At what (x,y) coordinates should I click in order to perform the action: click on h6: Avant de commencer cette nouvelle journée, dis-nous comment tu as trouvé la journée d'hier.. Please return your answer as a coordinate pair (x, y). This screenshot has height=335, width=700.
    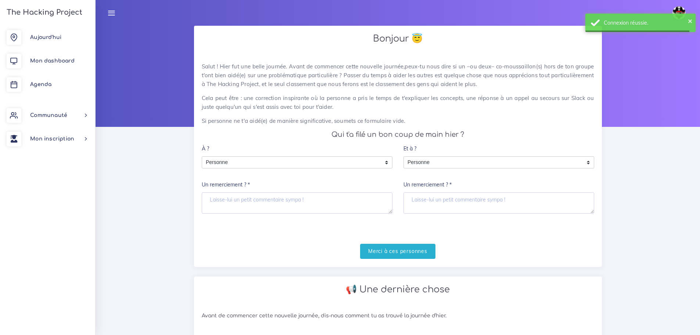
    Looking at the image, I should click on (398, 315).